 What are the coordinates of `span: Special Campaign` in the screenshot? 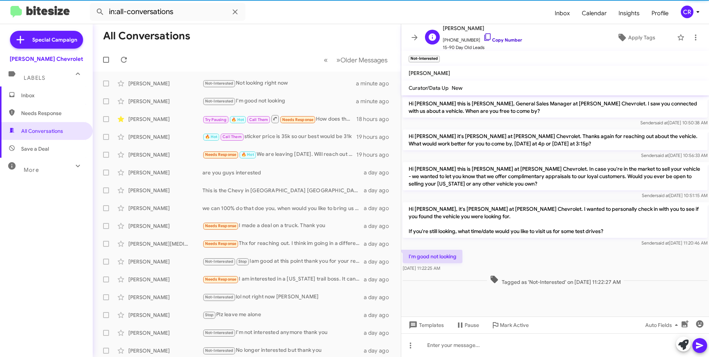 It's located at (55, 40).